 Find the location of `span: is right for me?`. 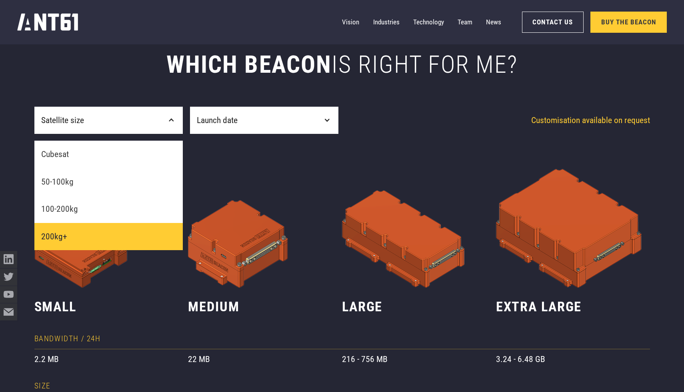

span: is right for me? is located at coordinates (424, 64).